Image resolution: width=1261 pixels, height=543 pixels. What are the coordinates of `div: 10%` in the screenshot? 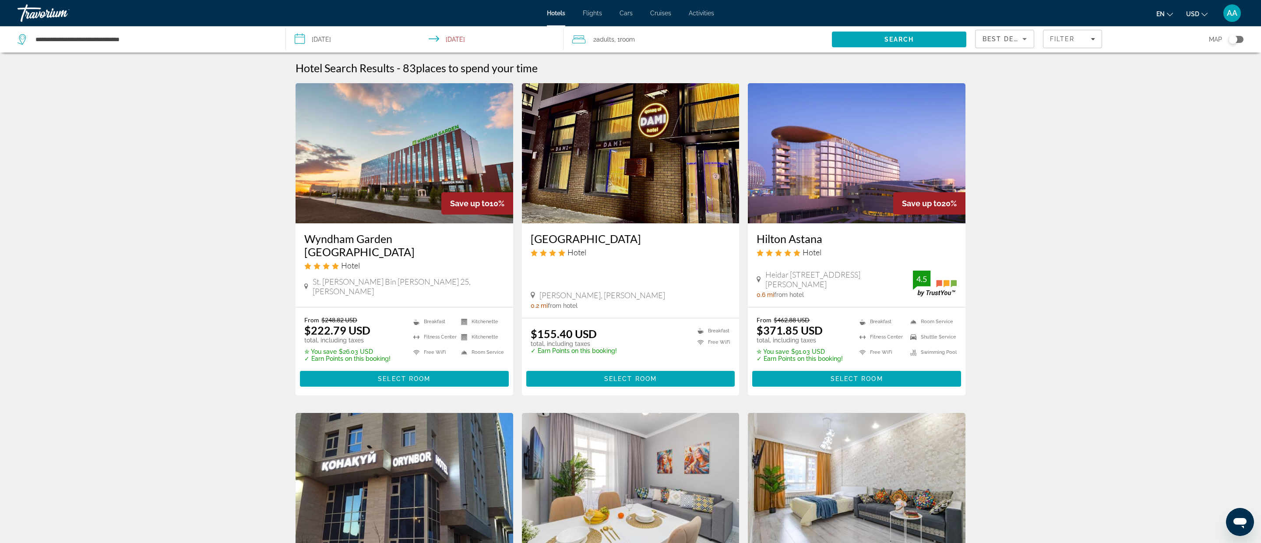 It's located at (477, 203).